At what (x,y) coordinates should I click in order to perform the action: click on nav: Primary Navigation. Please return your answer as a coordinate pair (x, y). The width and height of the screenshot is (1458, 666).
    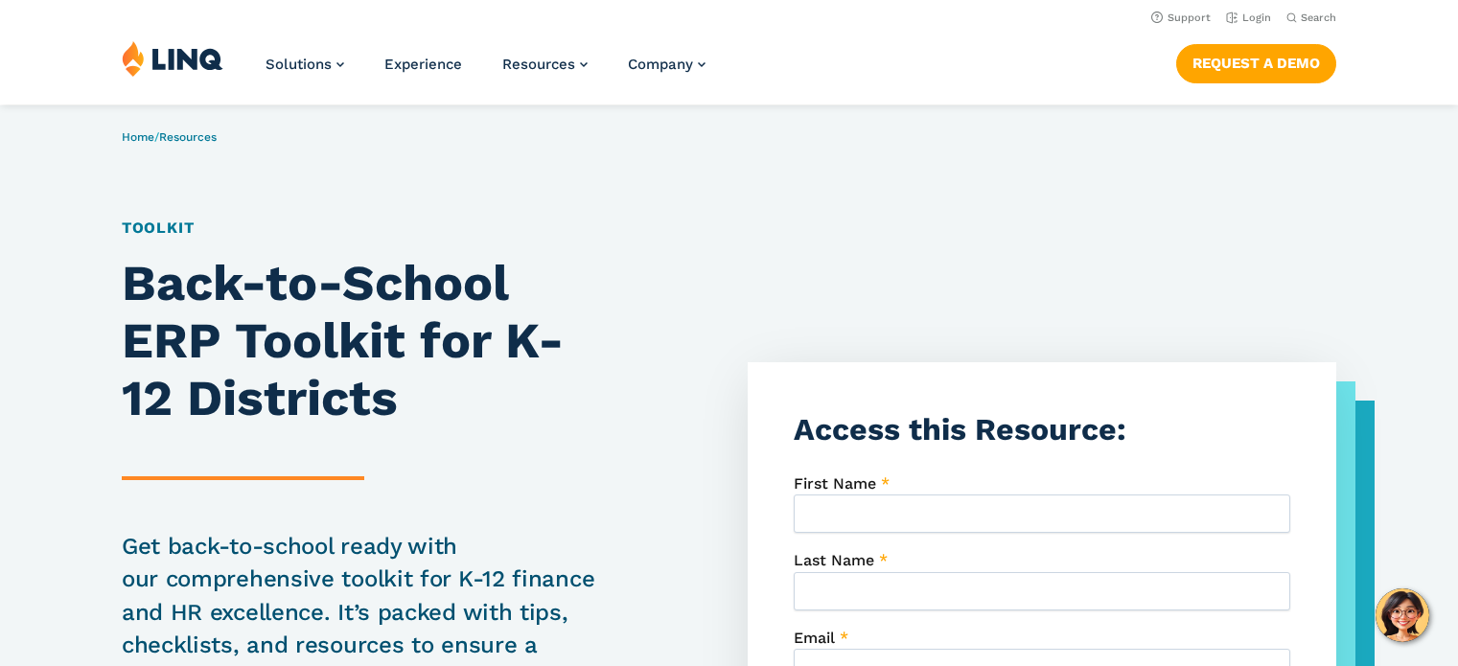
    Looking at the image, I should click on (485, 72).